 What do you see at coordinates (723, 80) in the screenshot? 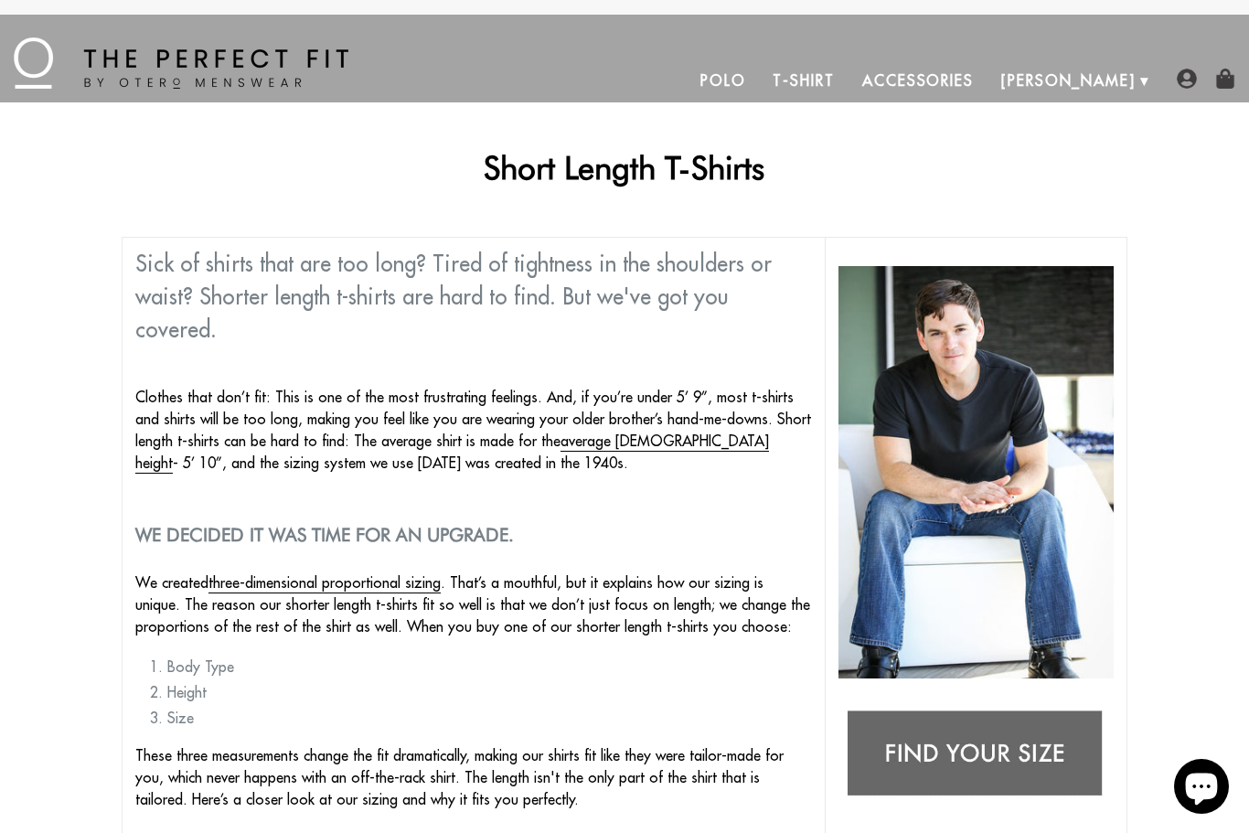
I see `a: Polo` at bounding box center [723, 80].